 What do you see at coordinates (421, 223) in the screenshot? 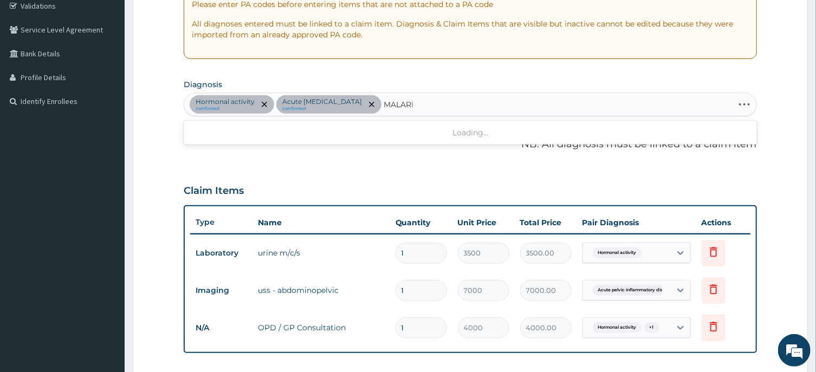
I see `th: Quantity` at bounding box center [421, 223].